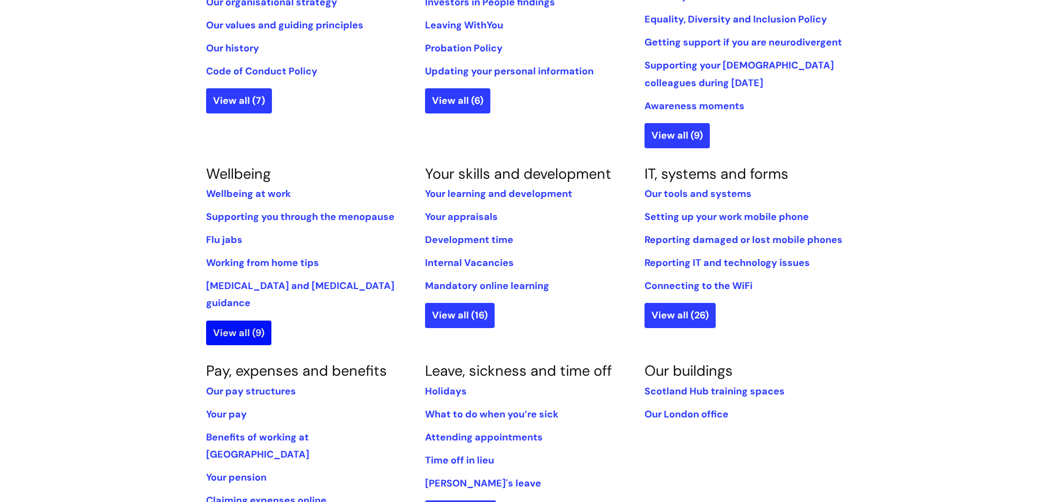 The width and height of the screenshot is (1054, 502). Describe the element at coordinates (462, 217) in the screenshot. I see `a: Your appraisals` at that location.